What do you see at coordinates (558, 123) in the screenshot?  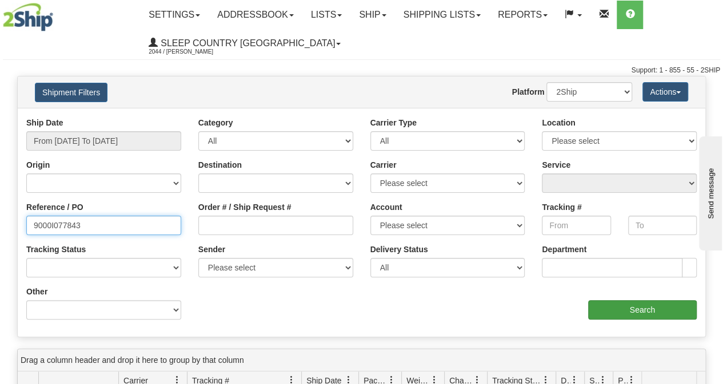 I see `label: Location` at bounding box center [558, 123].